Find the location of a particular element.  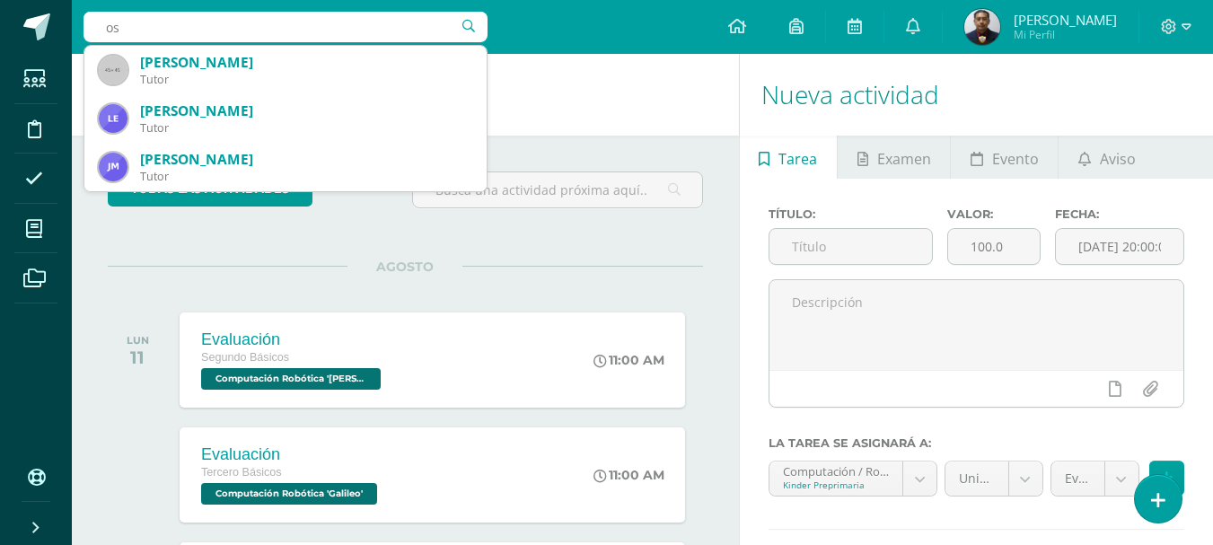

a: Evaluación (30.0pts) is located at coordinates (1095, 479).